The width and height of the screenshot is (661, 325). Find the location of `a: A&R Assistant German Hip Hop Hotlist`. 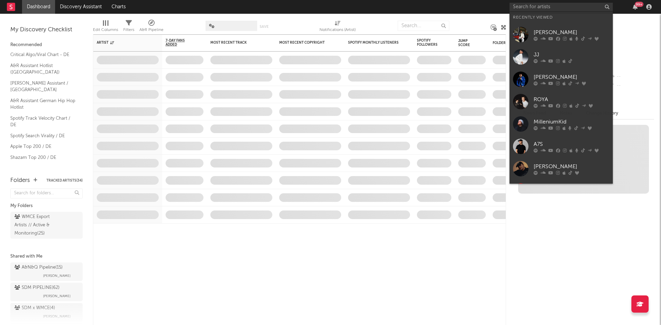

a: A&R Assistant German Hip Hop Hotlist is located at coordinates (43, 104).